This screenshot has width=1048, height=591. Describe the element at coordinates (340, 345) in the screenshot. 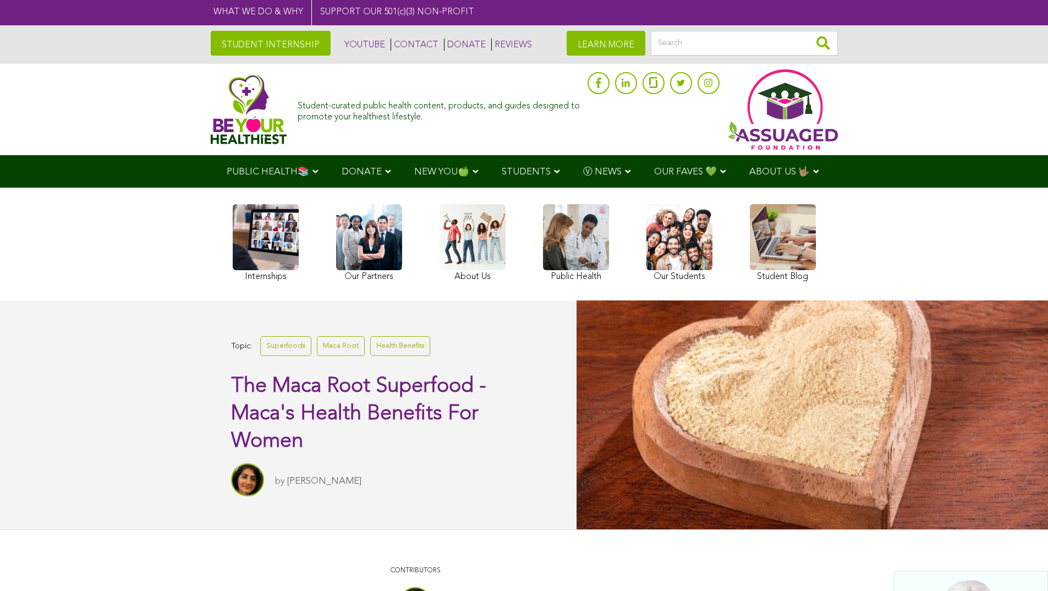

I see `a: Maca Root` at that location.